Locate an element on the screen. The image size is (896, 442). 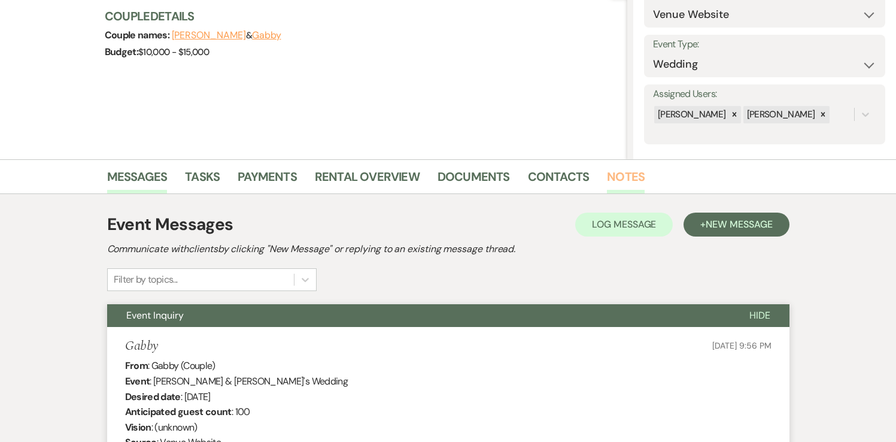
h5: Gabby is located at coordinates (141, 346).